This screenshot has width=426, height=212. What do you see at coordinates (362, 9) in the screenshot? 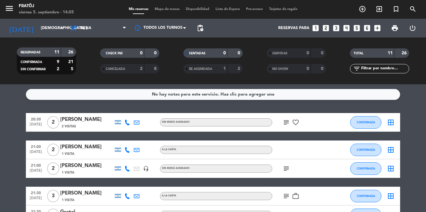
I see `i: add_circle_outline` at bounding box center [362, 9].